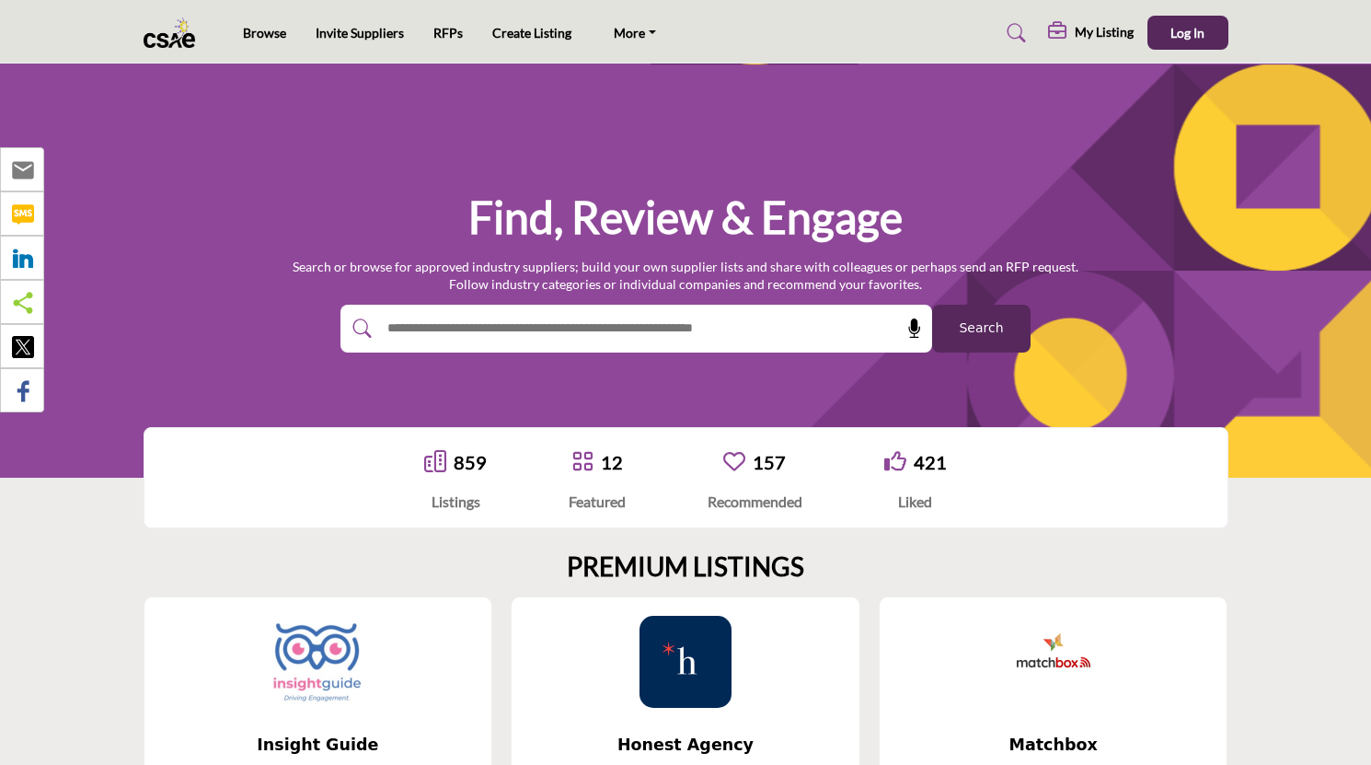 This screenshot has height=765, width=1371. I want to click on span: Search, so click(981, 328).